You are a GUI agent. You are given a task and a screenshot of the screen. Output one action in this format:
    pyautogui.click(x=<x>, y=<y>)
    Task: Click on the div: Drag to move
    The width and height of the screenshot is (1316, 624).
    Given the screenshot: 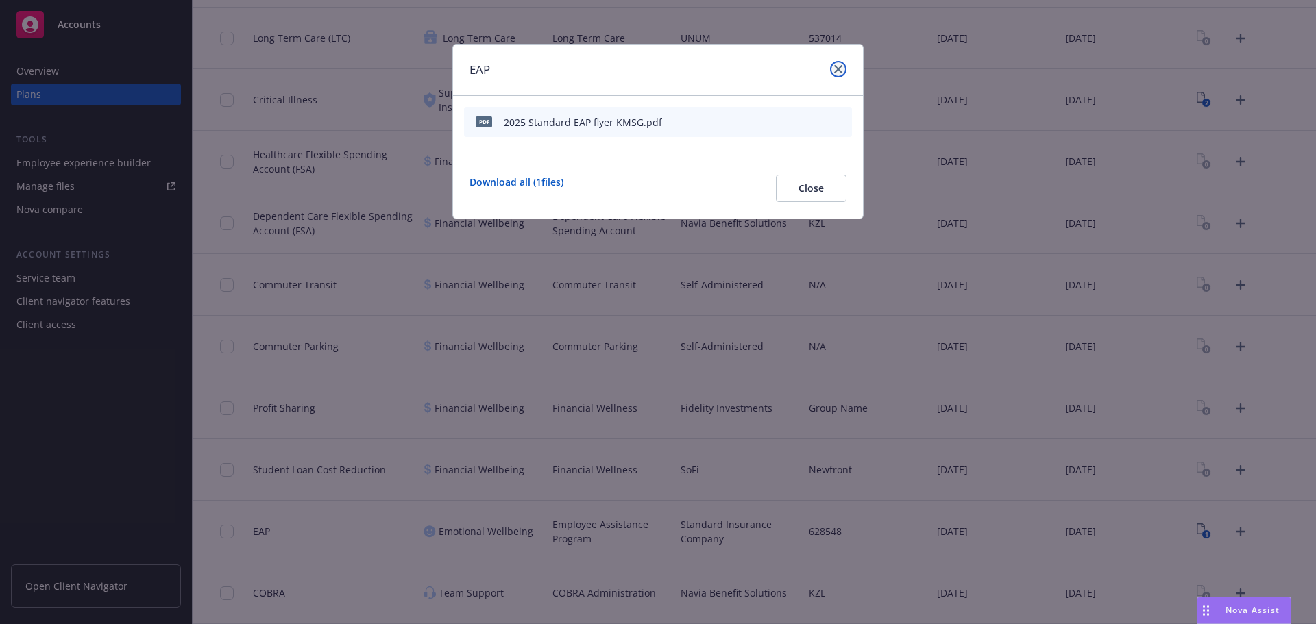 What is the action you would take?
    pyautogui.click(x=1205, y=611)
    